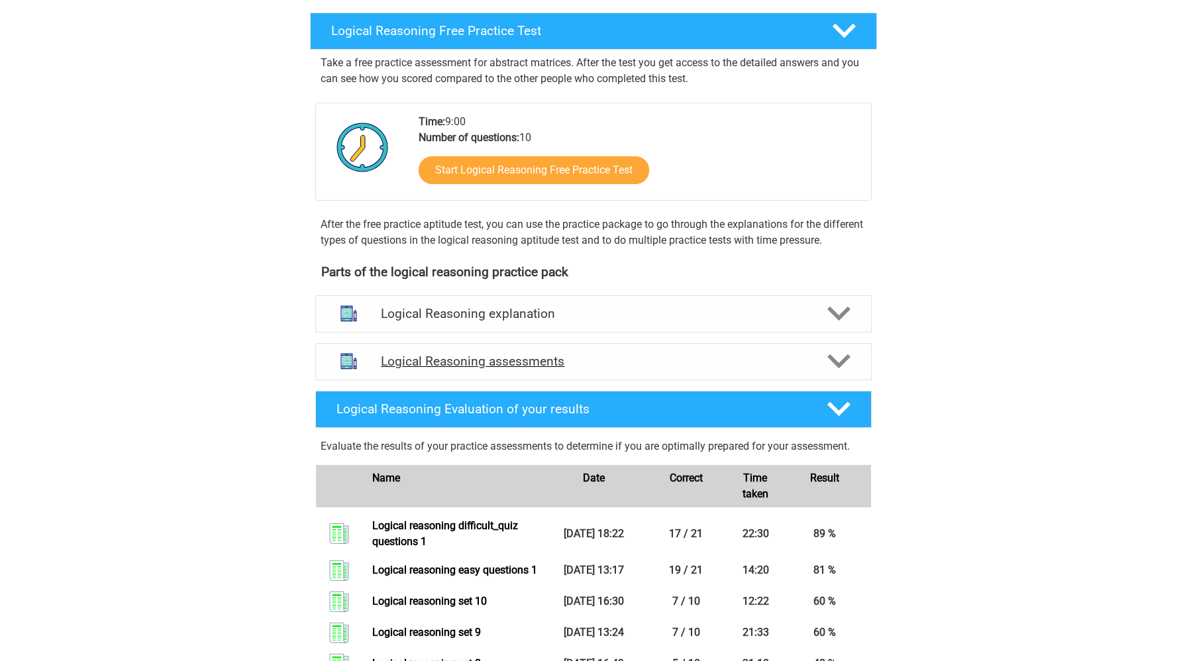 The image size is (1187, 661). What do you see at coordinates (756, 486) in the screenshot?
I see `div: Time taken` at bounding box center [756, 486].